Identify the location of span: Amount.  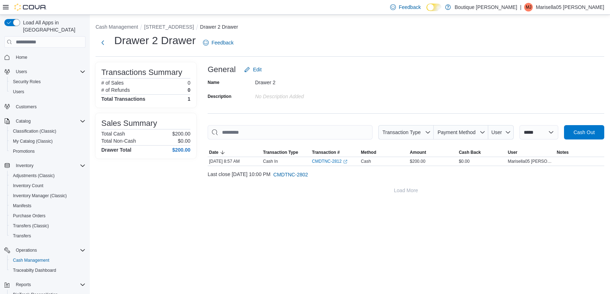
(418, 153).